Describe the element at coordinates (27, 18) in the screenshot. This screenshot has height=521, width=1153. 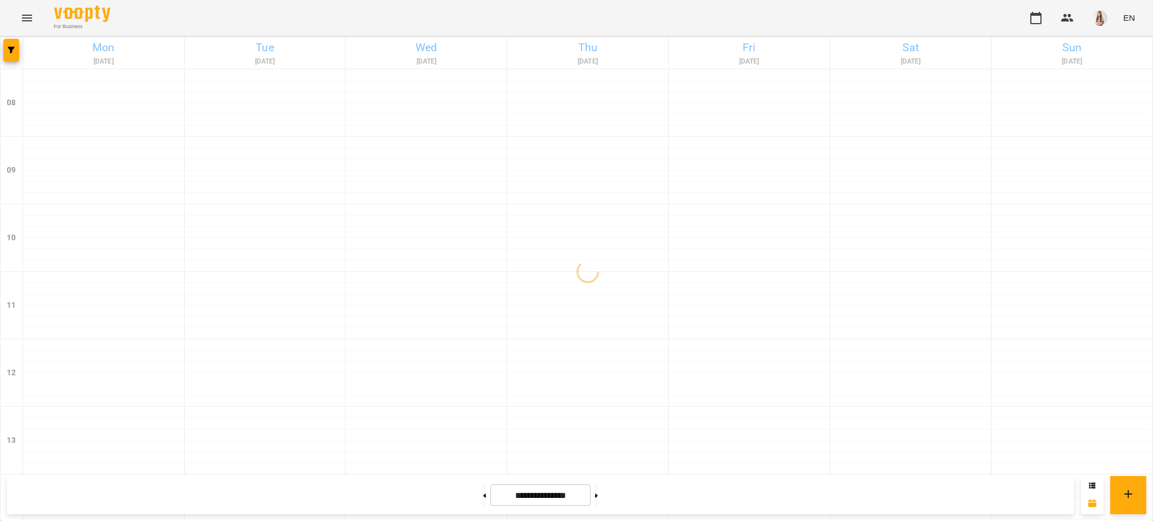
I see `button: Menu` at that location.